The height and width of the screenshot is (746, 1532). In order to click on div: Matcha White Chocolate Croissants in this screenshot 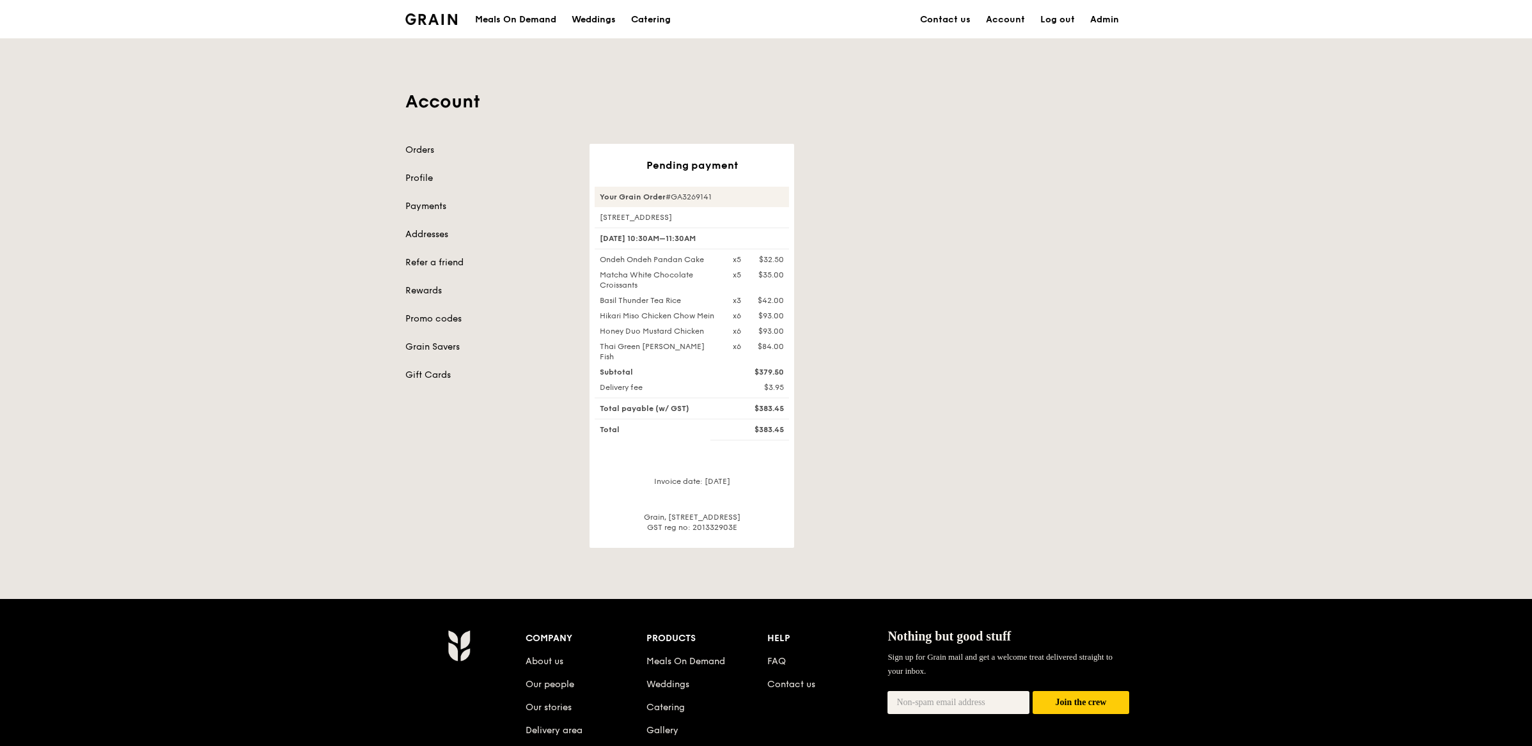, I will do `click(659, 280)`.